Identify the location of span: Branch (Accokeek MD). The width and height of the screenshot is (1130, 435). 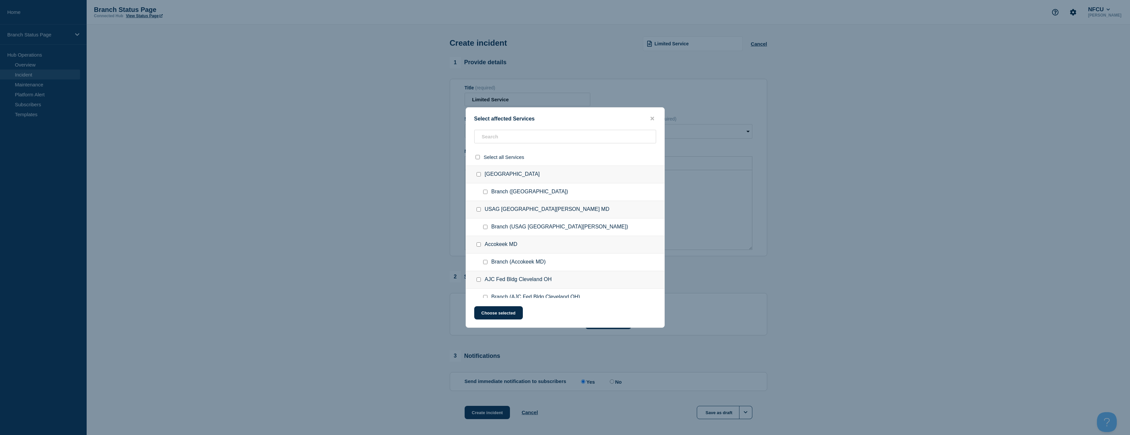
(519, 262).